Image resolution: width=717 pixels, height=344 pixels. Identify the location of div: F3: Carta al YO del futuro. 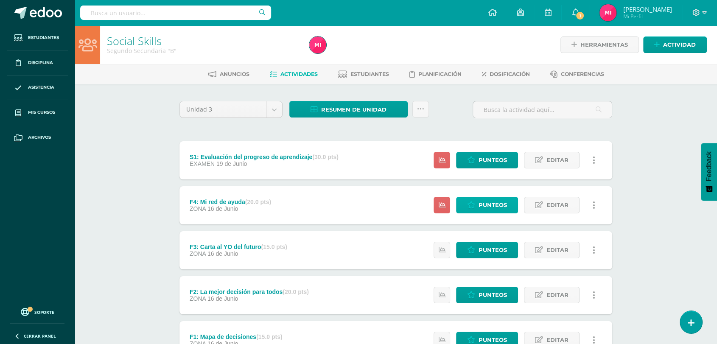
(238, 247).